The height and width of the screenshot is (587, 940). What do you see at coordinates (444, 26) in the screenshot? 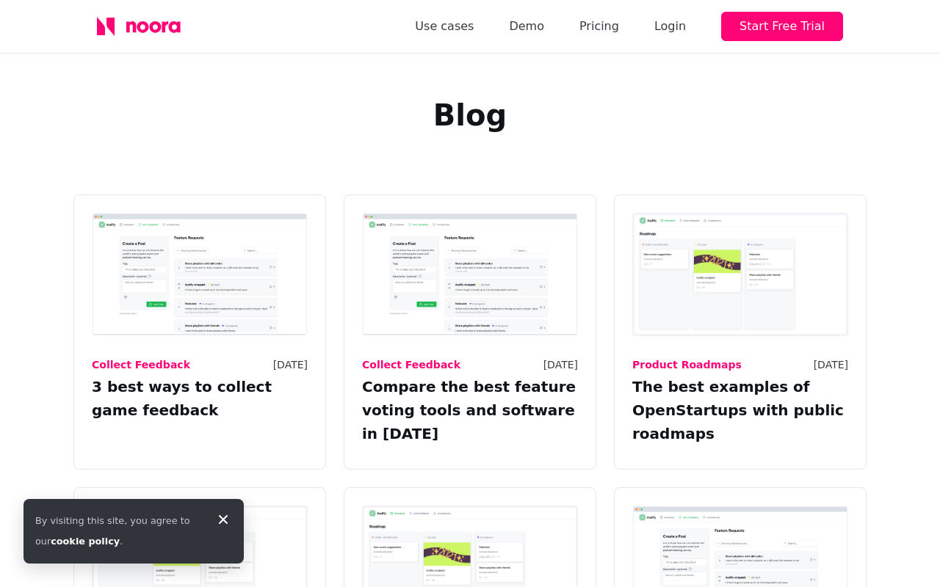
I see `a: Use cases` at bounding box center [444, 26].